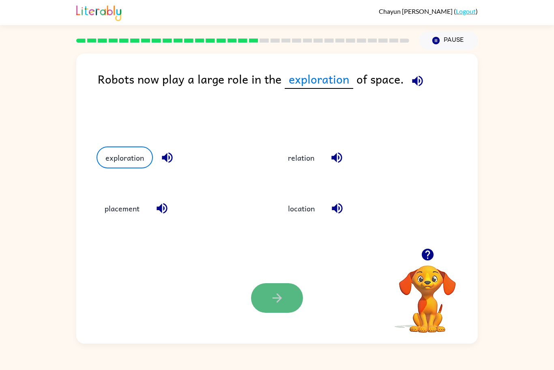 The image size is (554, 370). Describe the element at coordinates (301, 208) in the screenshot. I see `button: location` at that location.